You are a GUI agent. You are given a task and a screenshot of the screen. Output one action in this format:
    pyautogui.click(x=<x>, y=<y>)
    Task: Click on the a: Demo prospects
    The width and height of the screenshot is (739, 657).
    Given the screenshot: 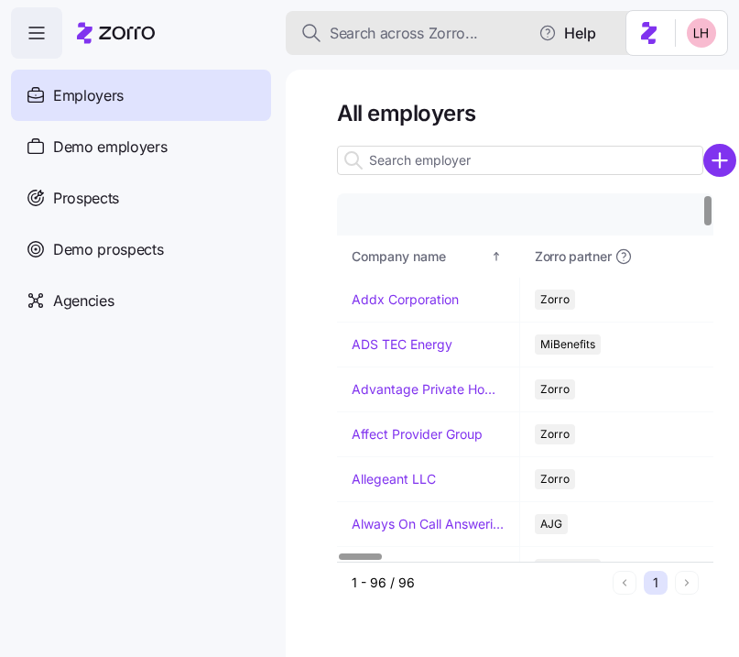 What is the action you would take?
    pyautogui.click(x=141, y=249)
    